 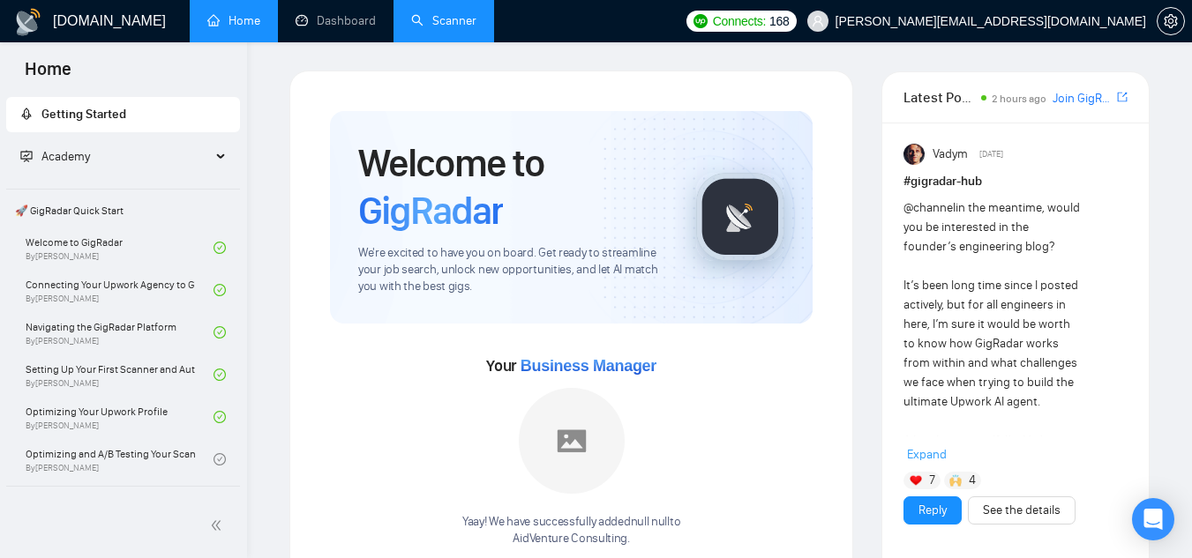 What do you see at coordinates (26, 114) in the screenshot?
I see `span: rocket` at bounding box center [26, 114].